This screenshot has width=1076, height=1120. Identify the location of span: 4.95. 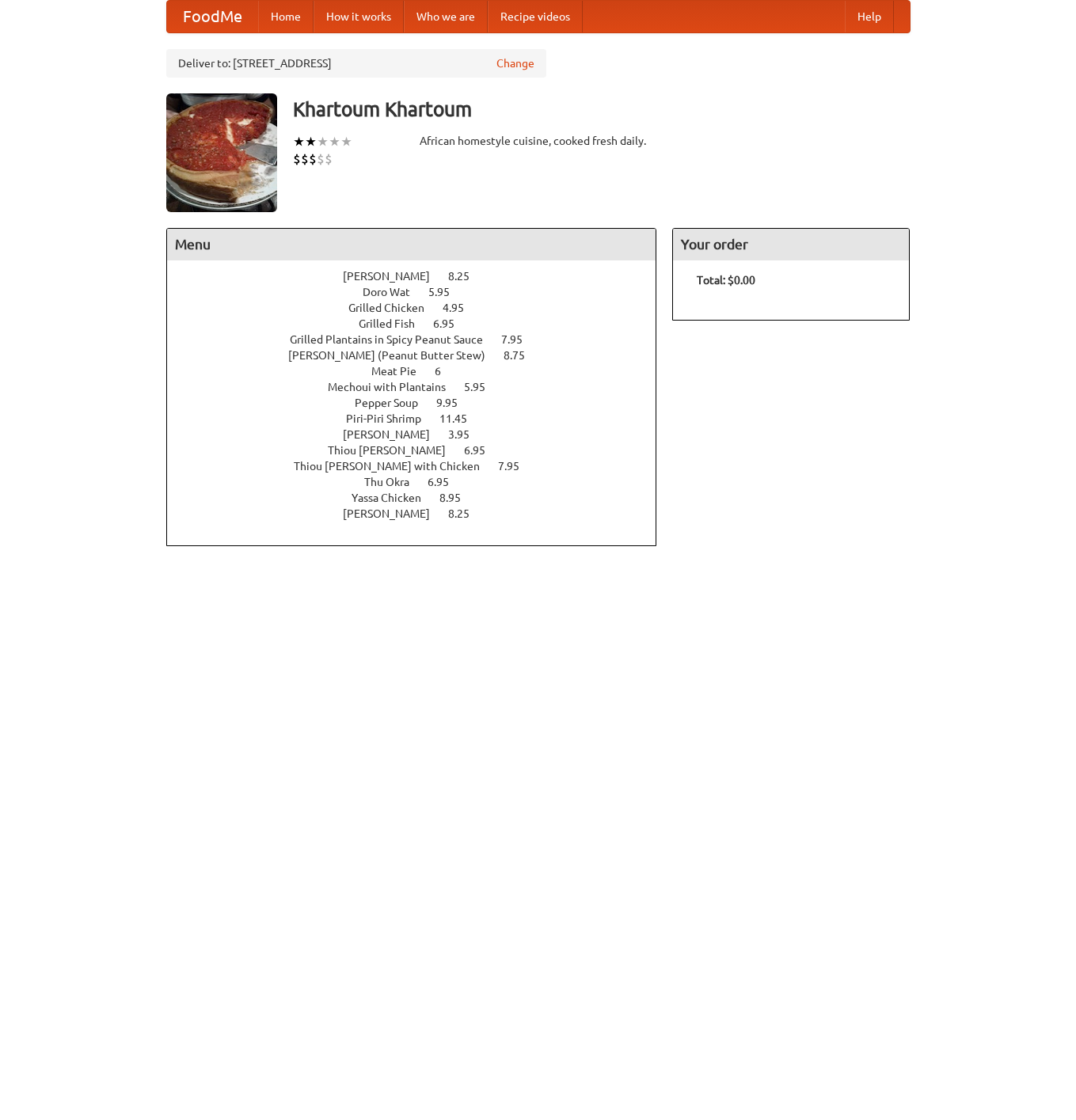
(461, 308).